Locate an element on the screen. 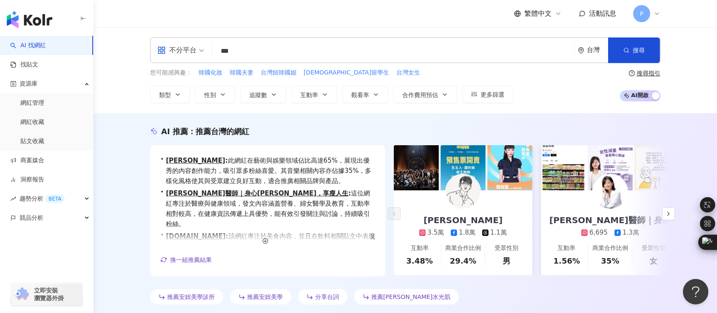  span: 推薦安妞美學 is located at coordinates (265, 297).